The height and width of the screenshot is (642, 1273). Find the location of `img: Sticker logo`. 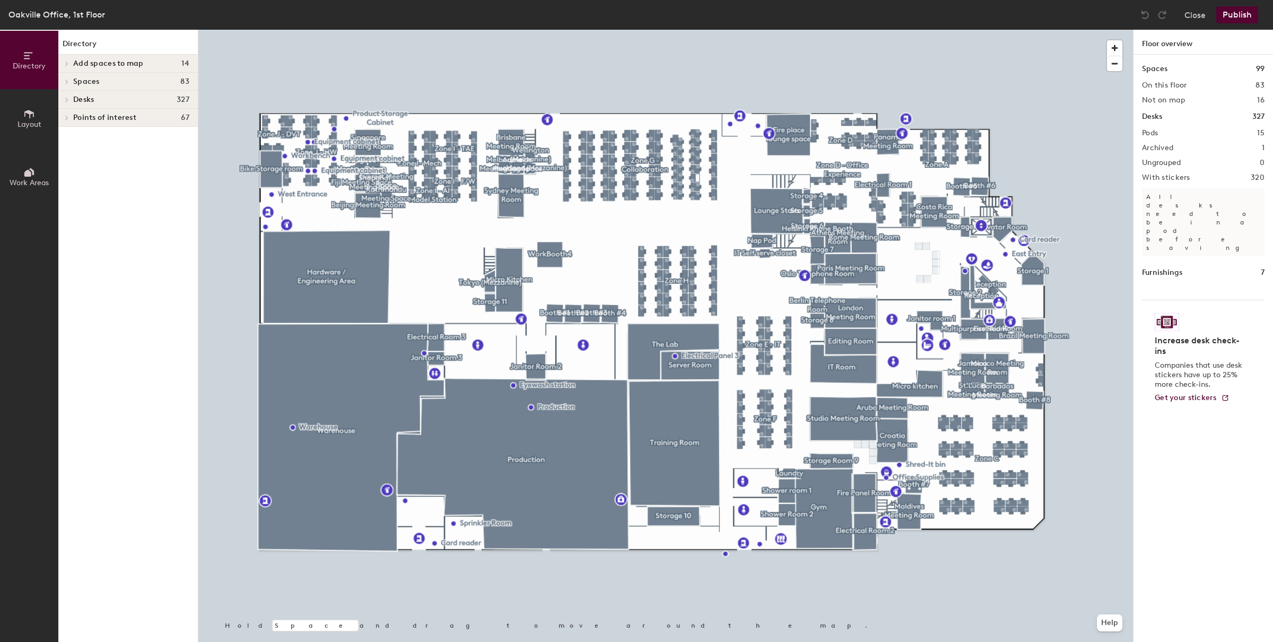

img: Sticker logo is located at coordinates (1167, 322).